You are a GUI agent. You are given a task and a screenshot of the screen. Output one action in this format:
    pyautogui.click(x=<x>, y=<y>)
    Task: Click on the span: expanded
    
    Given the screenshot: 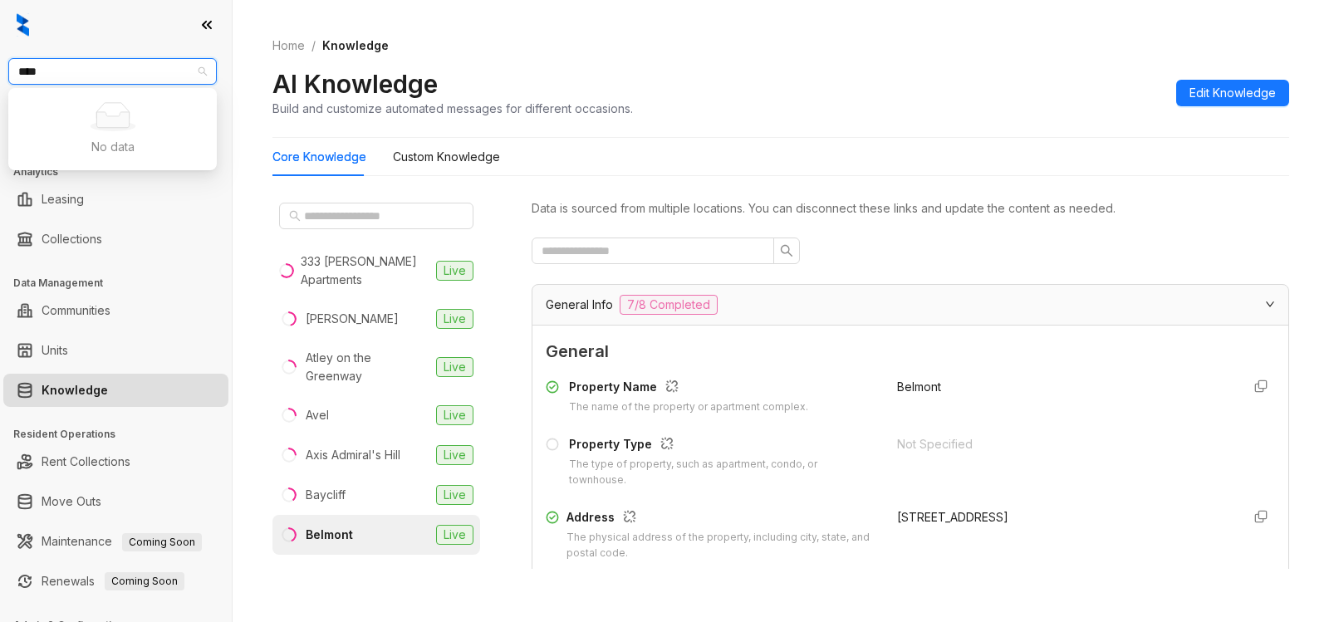 What is the action you would take?
    pyautogui.click(x=1270, y=304)
    